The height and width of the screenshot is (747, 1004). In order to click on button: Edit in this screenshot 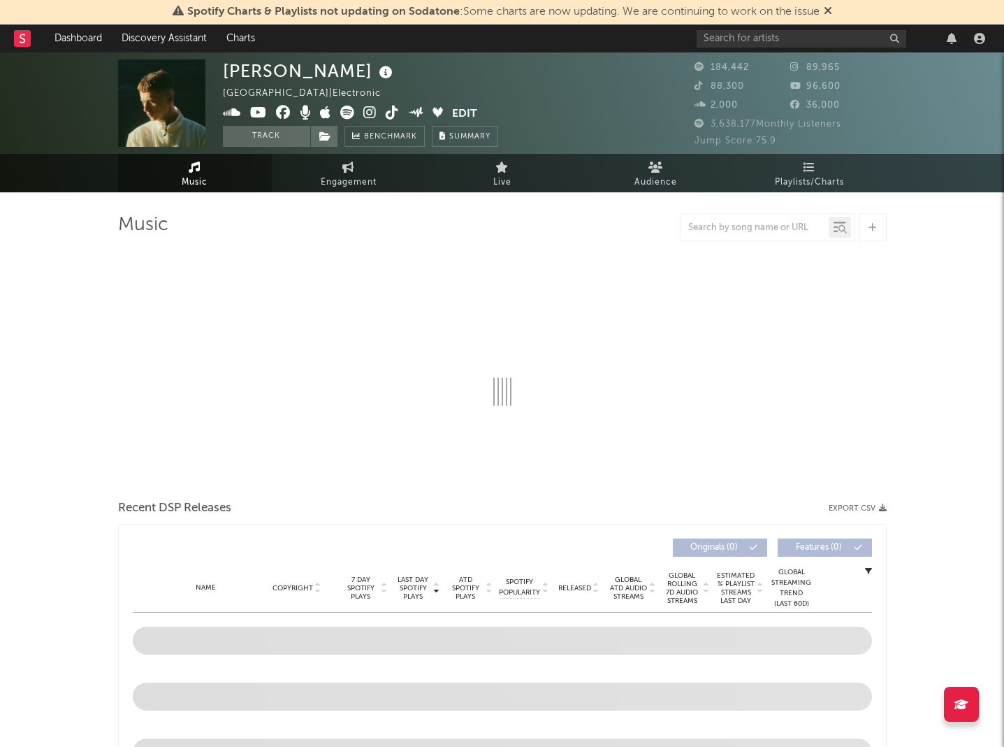, I will do `click(465, 114)`.